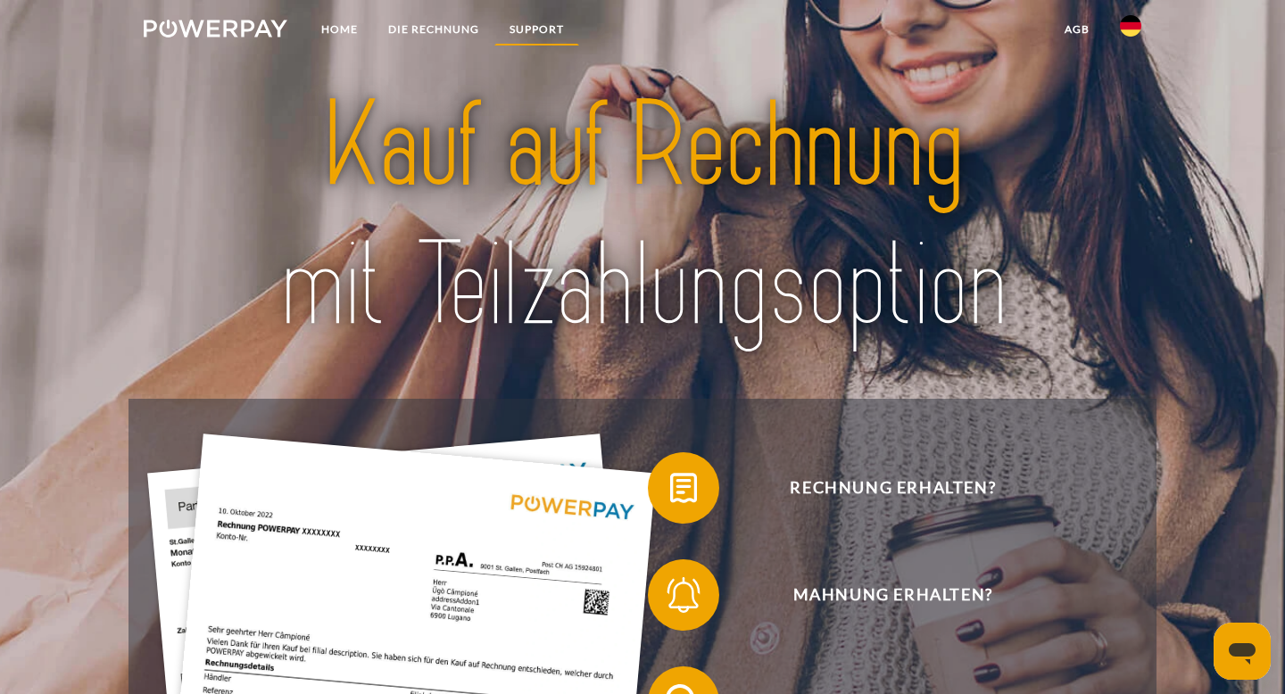 The height and width of the screenshot is (694, 1285). What do you see at coordinates (683, 595) in the screenshot?
I see `img: qb_bell.svg` at bounding box center [683, 595].